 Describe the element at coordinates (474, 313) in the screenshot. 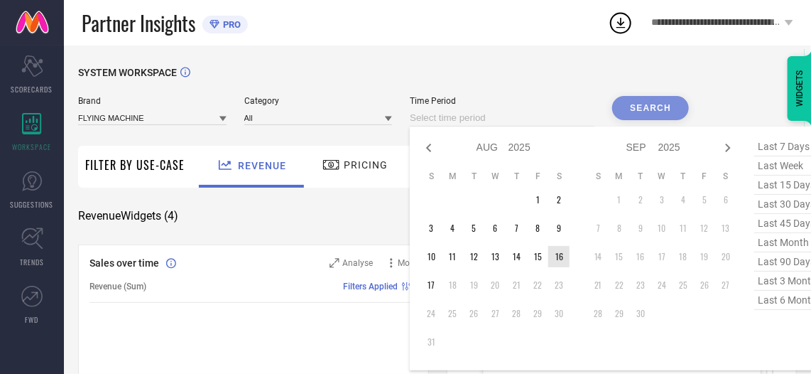

I see `td: Tue Aug 26 2025` at that location.